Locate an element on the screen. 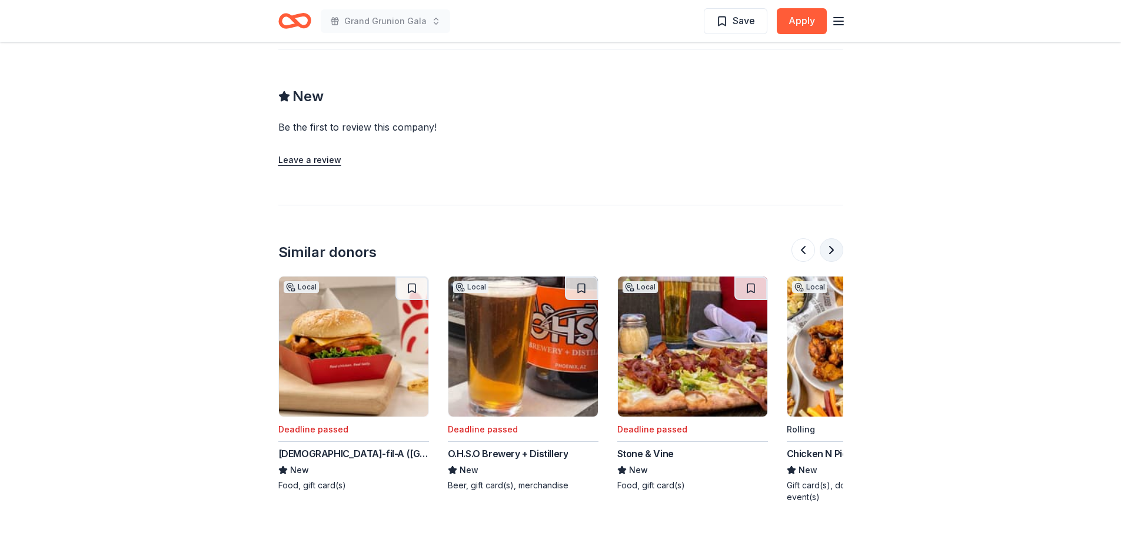  div: Beer, gift card(s), merchandise is located at coordinates (523, 485).